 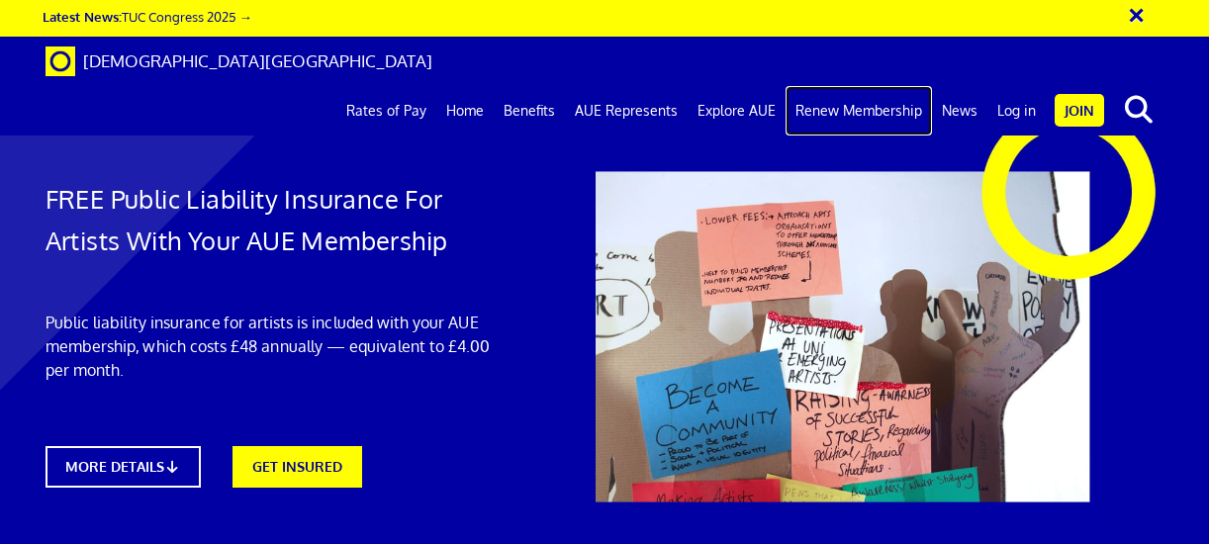 I want to click on a: Rates of Pay, so click(x=386, y=111).